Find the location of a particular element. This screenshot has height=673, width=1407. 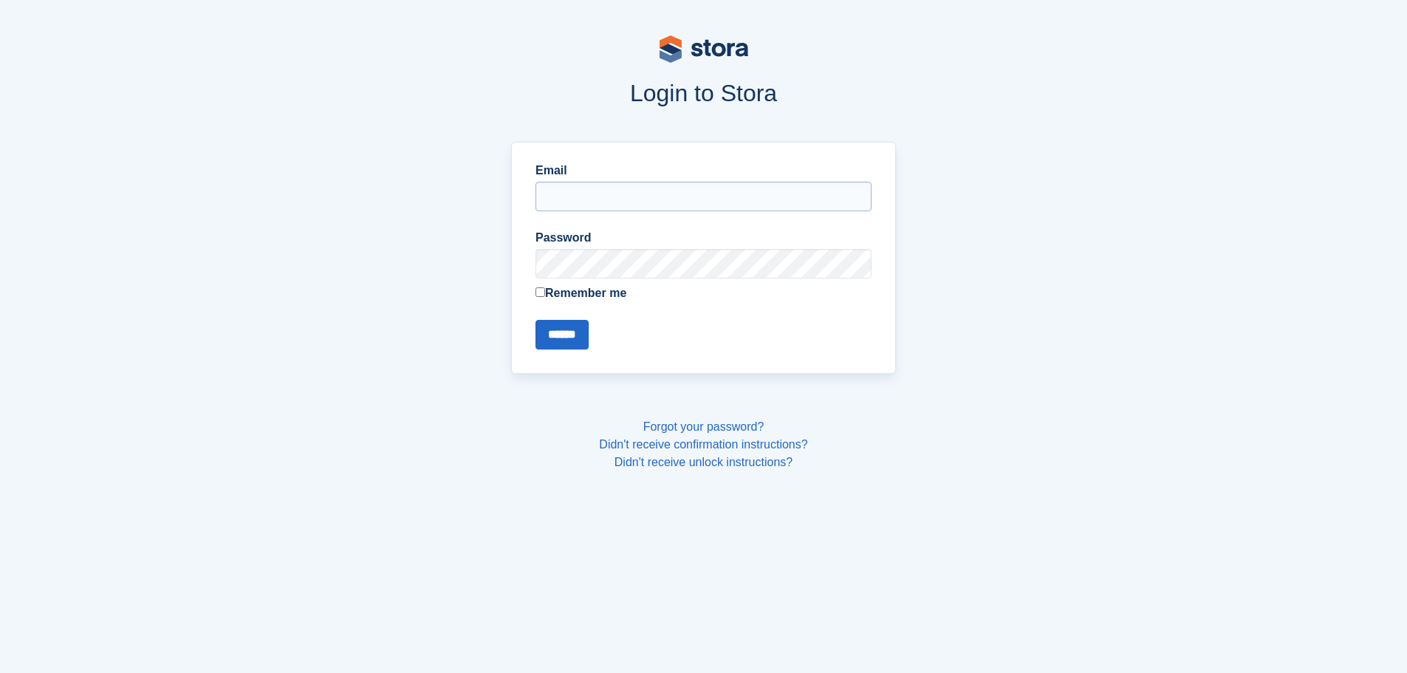

h1: Login to Stora is located at coordinates (704, 93).